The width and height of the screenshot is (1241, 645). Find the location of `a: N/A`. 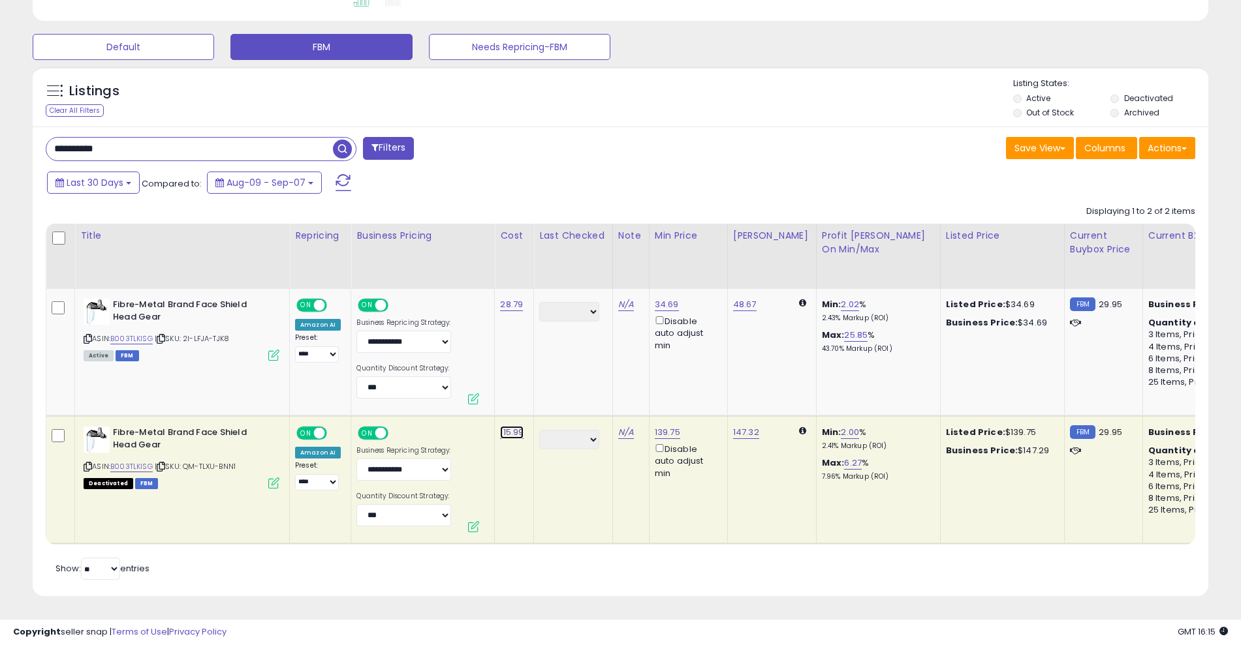

a: N/A is located at coordinates (626, 305).